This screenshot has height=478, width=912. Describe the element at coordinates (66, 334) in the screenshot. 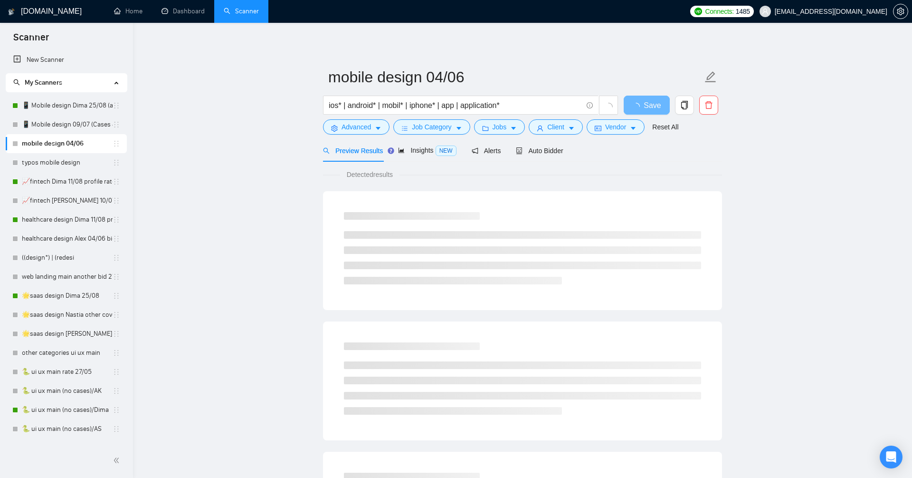

I see `li: 🌟saas design Alex 27-03/06 check 90% rate` at that location.